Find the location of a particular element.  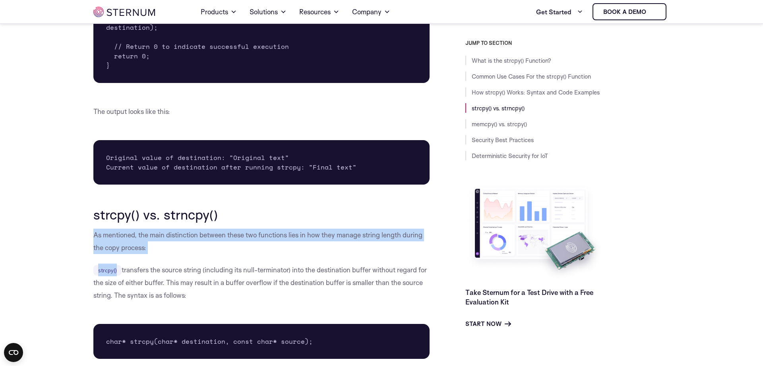

p: As mentioned, the main distinction between these two functions lies in how they manage string len... is located at coordinates (262, 242).